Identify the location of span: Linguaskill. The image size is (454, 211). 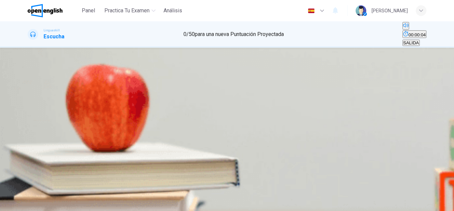
(52, 30).